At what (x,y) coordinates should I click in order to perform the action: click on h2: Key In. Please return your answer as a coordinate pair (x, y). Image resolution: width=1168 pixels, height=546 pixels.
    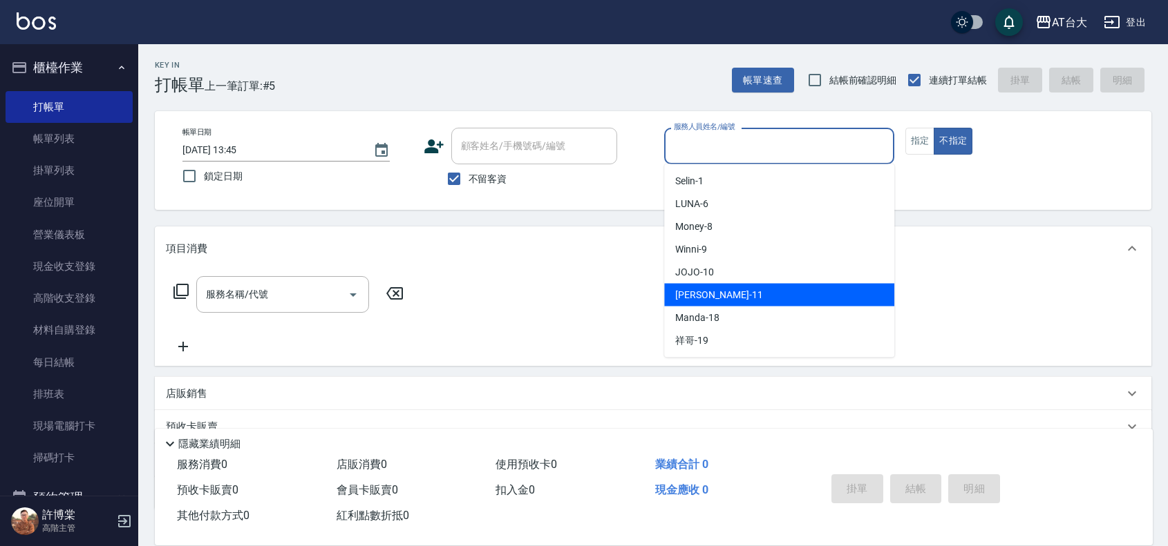
    Looking at the image, I should click on (180, 65).